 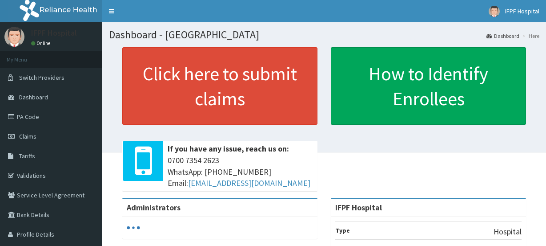 I want to click on a: How to Identify Enrollees, so click(x=428, y=86).